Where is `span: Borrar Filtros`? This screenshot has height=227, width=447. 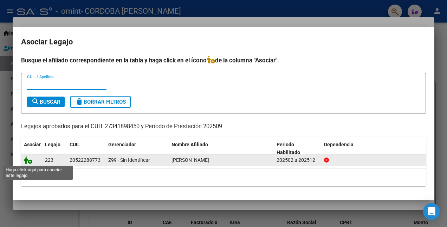 span: Borrar Filtros is located at coordinates (101, 102).